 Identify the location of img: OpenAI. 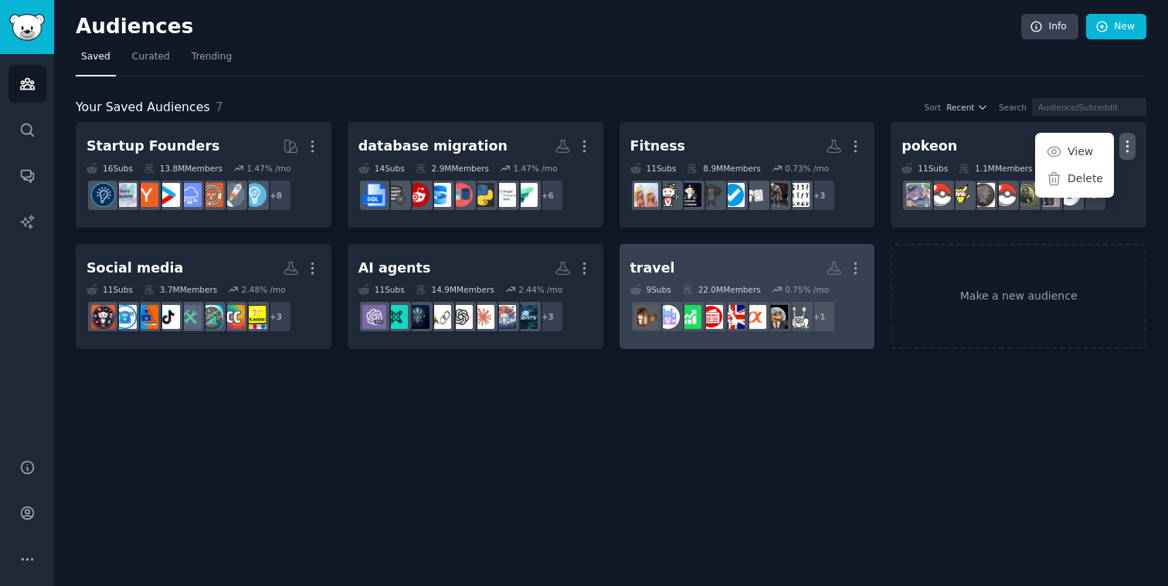
(460, 317).